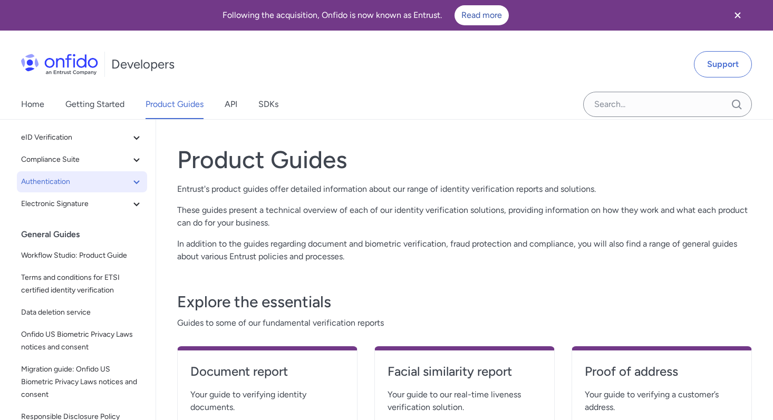 The height and width of the screenshot is (420, 773). Describe the element at coordinates (464, 401) in the screenshot. I see `span: Your guide to our real-time liveness verification solution.` at that location.